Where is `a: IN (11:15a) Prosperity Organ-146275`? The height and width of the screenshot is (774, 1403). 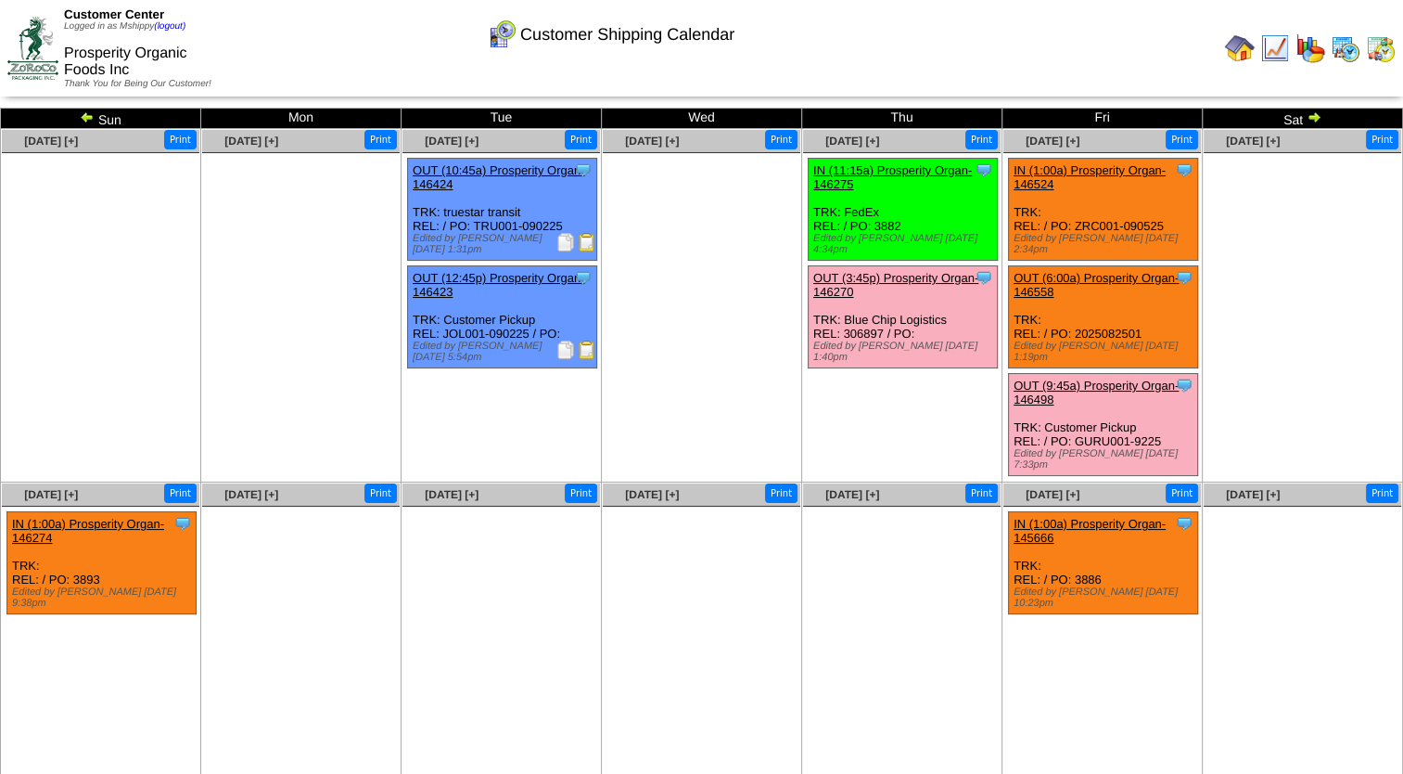
a: IN (11:15a) Prosperity Organ-146275 is located at coordinates (892, 177).